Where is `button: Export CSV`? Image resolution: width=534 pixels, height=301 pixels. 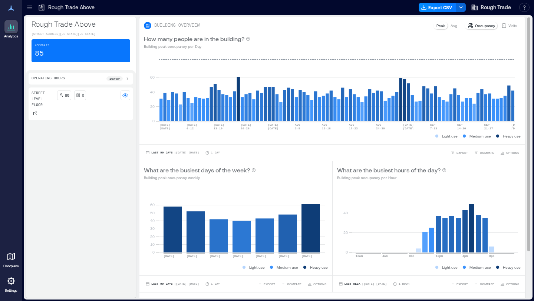 button: Export CSV is located at coordinates (438, 7).